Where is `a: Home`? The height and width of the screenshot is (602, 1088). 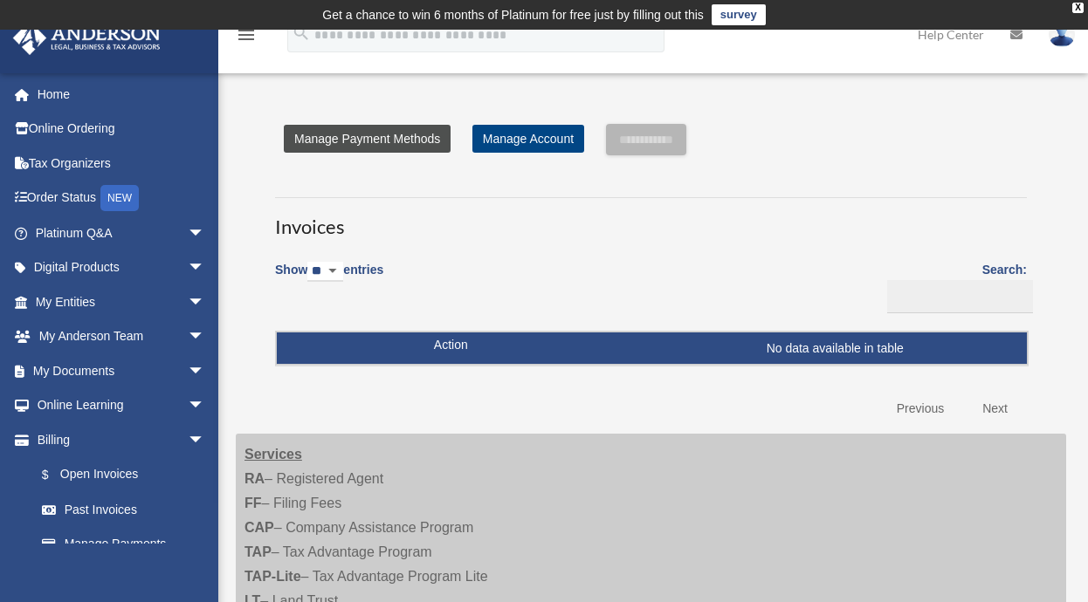
a: Home is located at coordinates (121, 94).